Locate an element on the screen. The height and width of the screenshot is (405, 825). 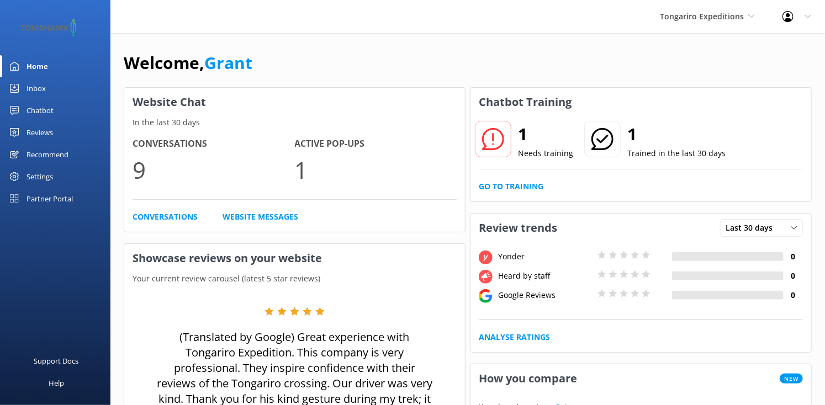
p: 1 is located at coordinates (376, 169).